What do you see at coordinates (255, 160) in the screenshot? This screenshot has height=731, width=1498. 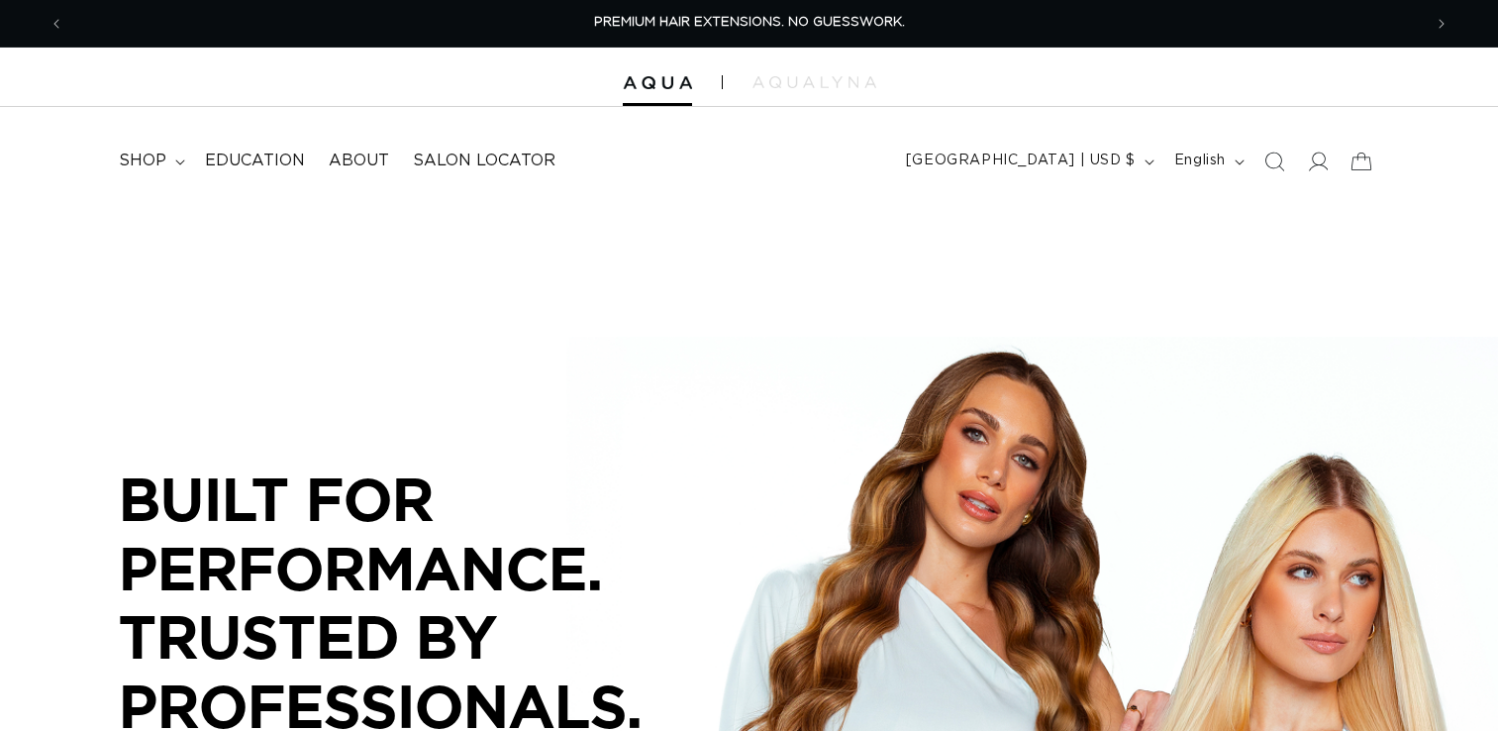 I see `span: Education` at bounding box center [255, 160].